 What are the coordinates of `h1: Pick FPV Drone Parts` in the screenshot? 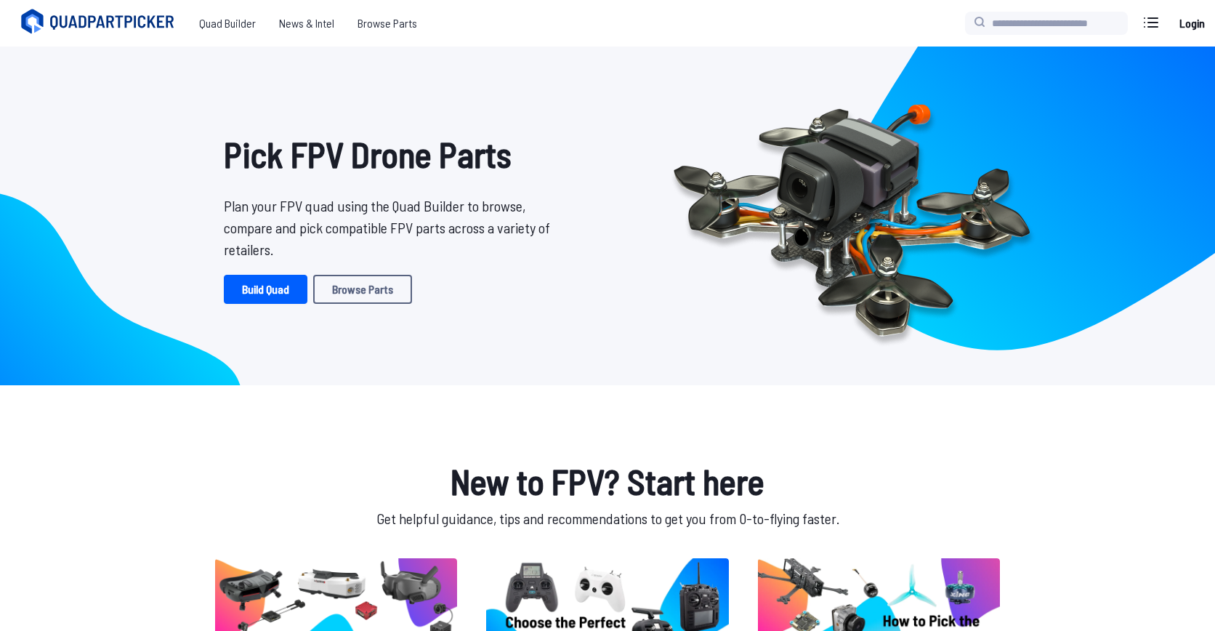 It's located at (392, 154).